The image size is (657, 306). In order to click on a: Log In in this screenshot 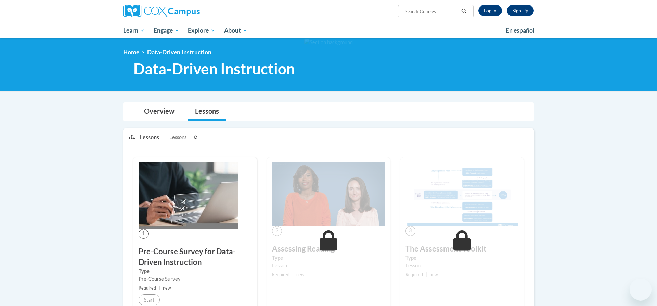, I will do `click(490, 11)`.